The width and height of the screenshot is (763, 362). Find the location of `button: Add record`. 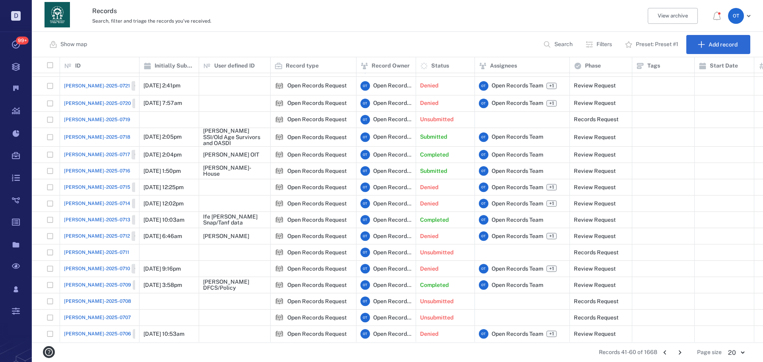

button: Add record is located at coordinates (718, 44).